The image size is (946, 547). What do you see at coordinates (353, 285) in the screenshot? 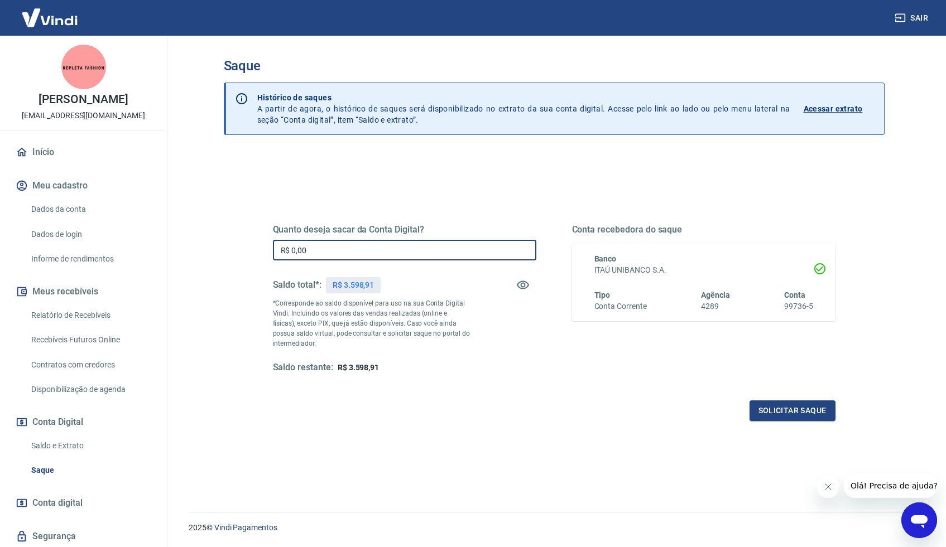
I see `p: R$ 3.598,91` at bounding box center [353, 285].